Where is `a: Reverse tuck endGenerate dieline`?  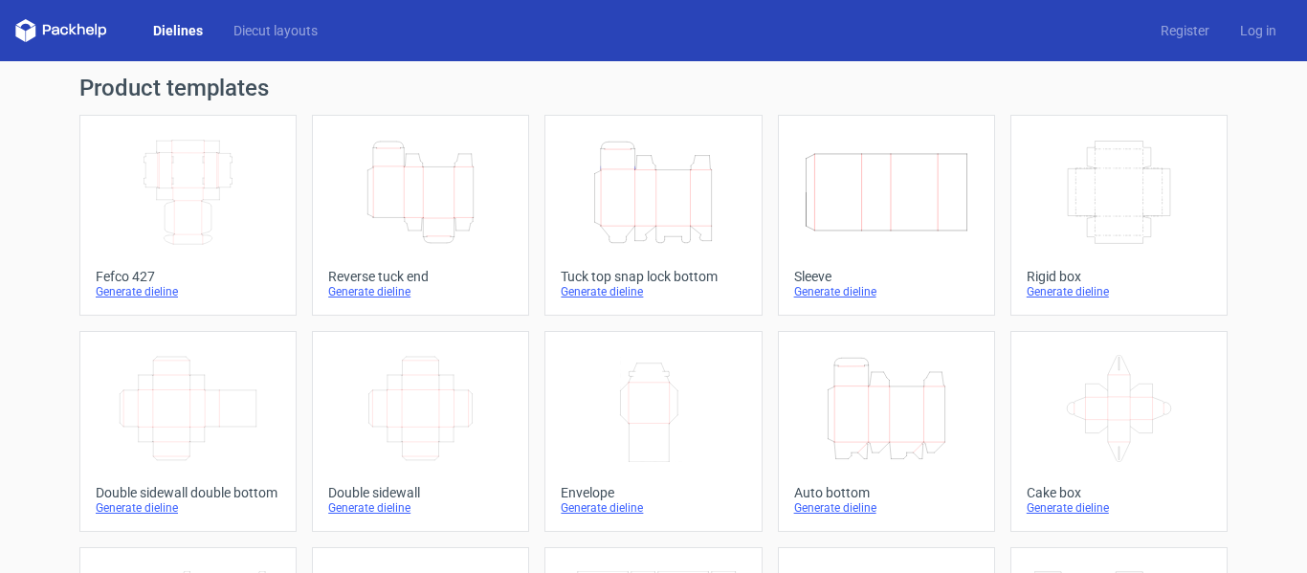 a: Reverse tuck endGenerate dieline is located at coordinates (420, 215).